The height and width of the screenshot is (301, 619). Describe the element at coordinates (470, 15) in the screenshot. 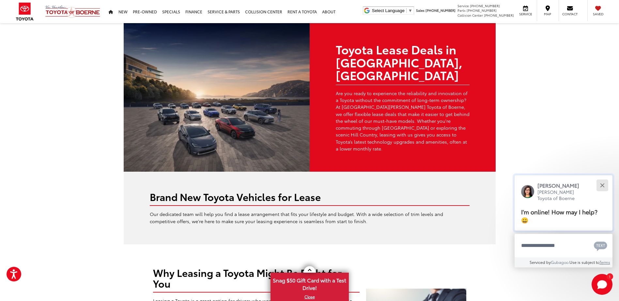

I see `span: Collision Center` at that location.